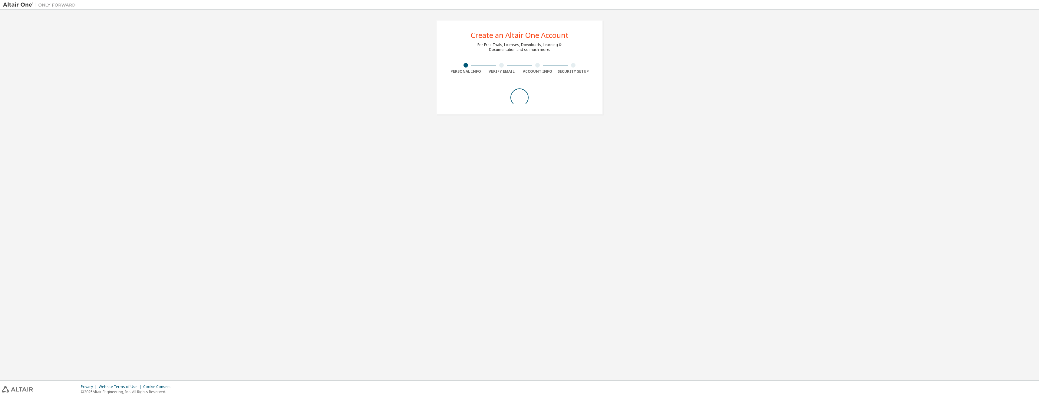 The height and width of the screenshot is (398, 1039). Describe the element at coordinates (537, 71) in the screenshot. I see `div: Account Info` at that location.